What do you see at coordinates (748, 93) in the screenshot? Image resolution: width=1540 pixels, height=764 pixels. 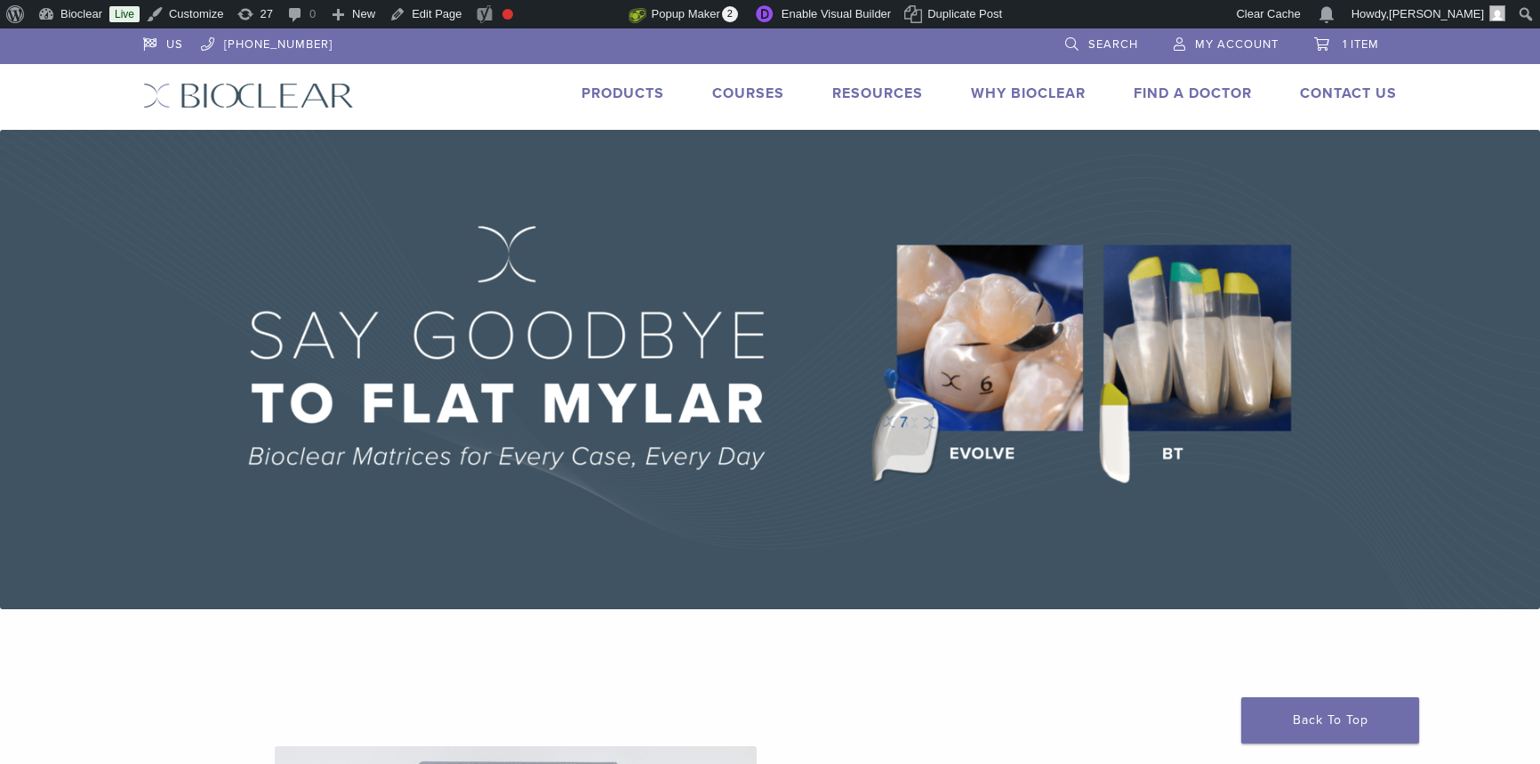 I see `a: Courses` at bounding box center [748, 93].